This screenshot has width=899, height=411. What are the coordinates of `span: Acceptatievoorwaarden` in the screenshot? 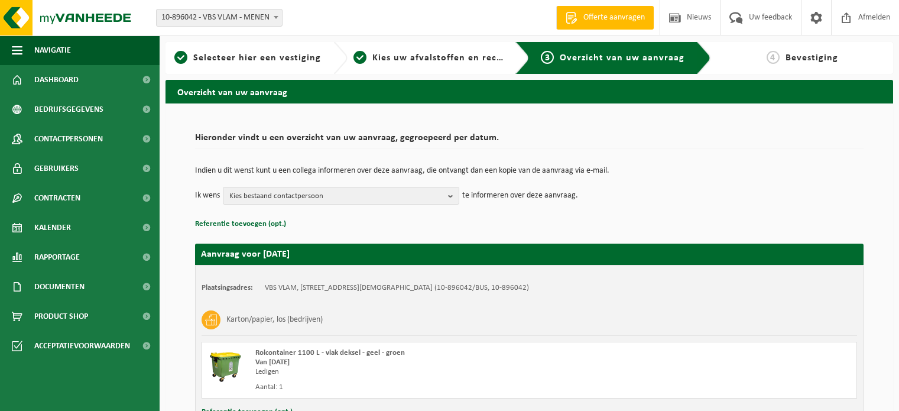 It's located at (82, 346).